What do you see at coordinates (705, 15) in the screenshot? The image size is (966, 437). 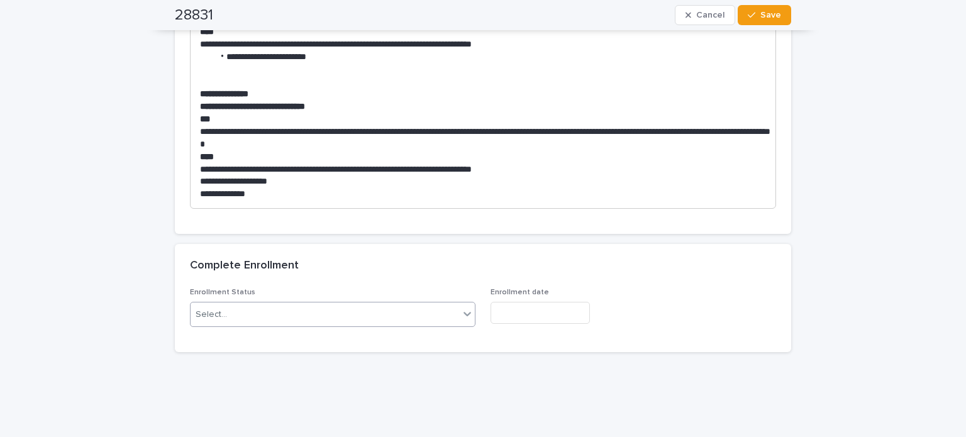 I see `button: Cancel` at bounding box center [705, 15].